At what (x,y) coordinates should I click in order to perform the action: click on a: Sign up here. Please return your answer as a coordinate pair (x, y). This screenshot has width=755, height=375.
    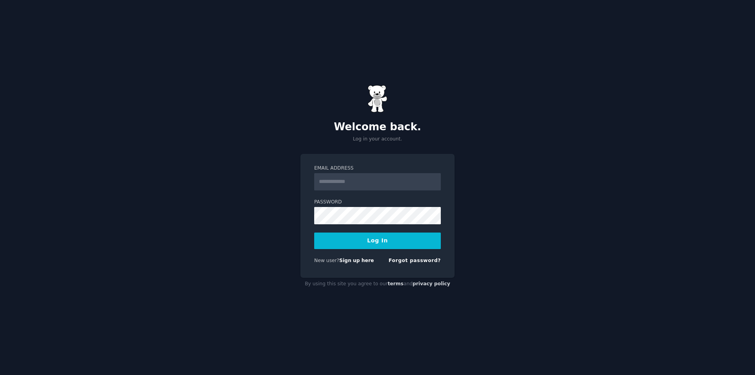
    Looking at the image, I should click on (357, 260).